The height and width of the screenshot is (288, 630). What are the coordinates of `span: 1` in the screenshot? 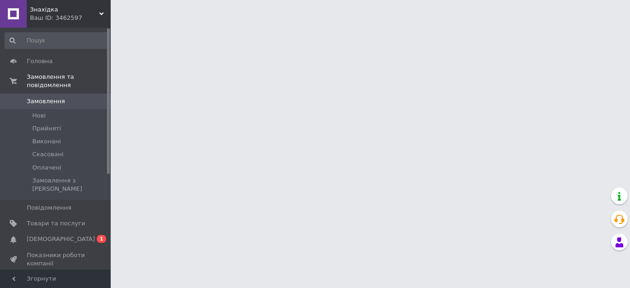 It's located at (101, 239).